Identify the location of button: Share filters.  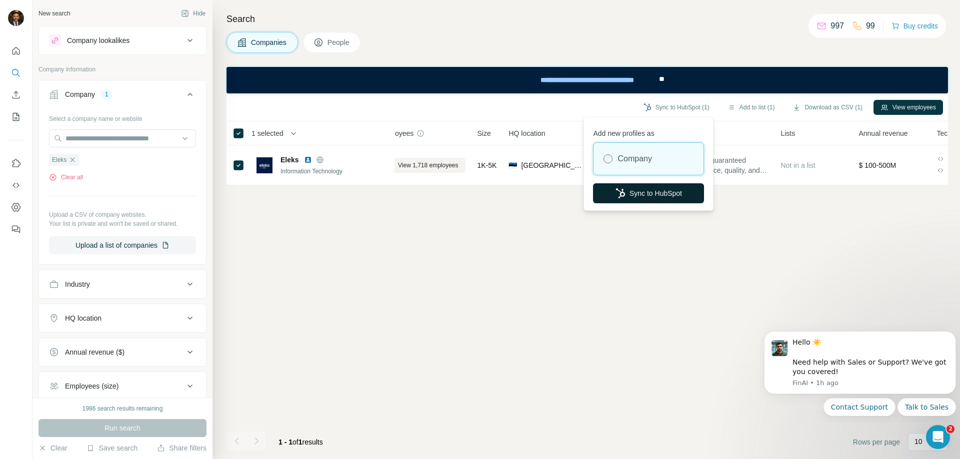
(181, 448).